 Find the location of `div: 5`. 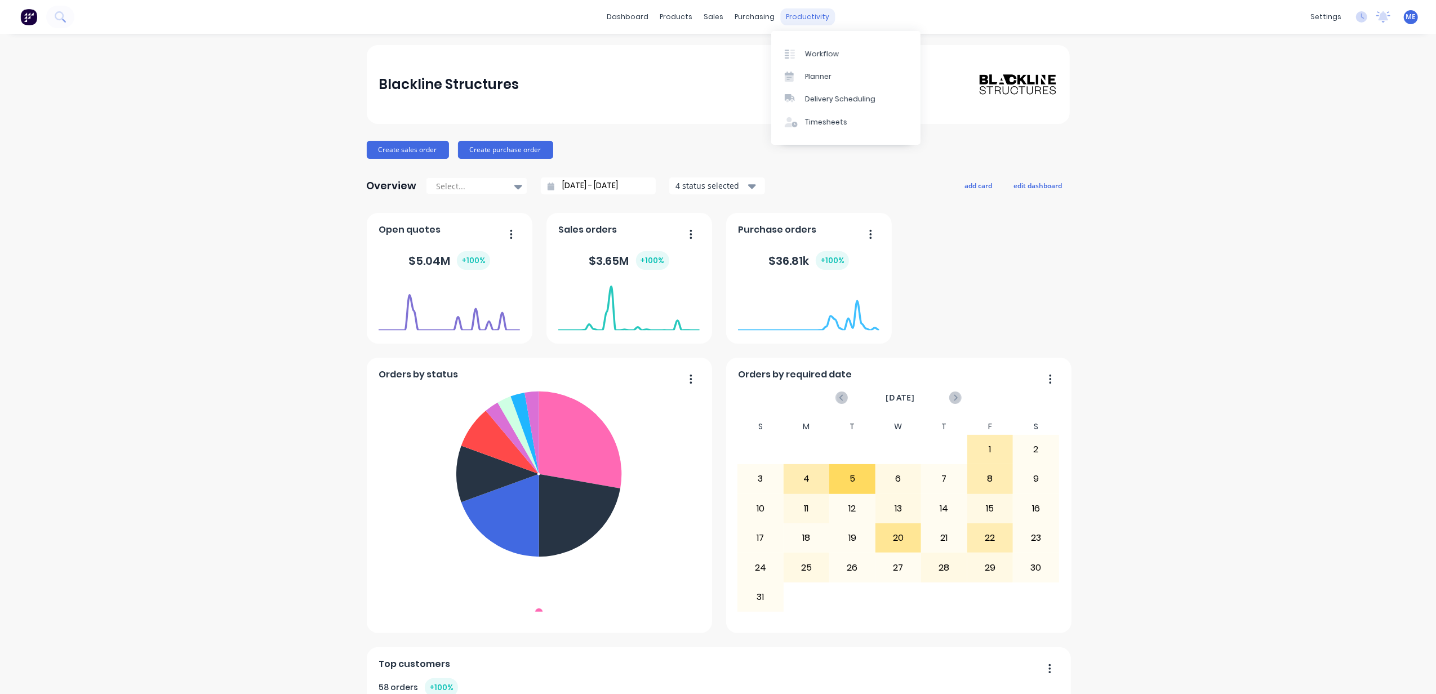

div: 5 is located at coordinates (852, 479).